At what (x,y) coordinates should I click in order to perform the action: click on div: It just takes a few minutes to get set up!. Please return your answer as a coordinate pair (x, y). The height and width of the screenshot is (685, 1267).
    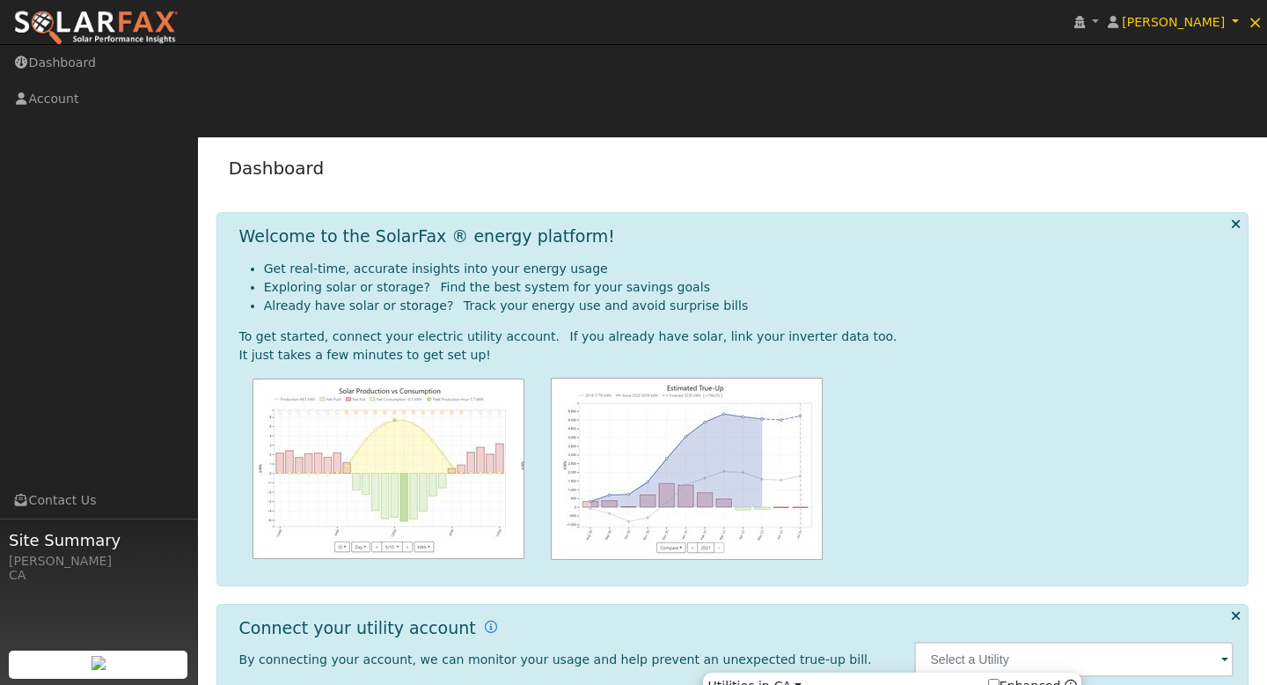
    Looking at the image, I should click on (737, 355).